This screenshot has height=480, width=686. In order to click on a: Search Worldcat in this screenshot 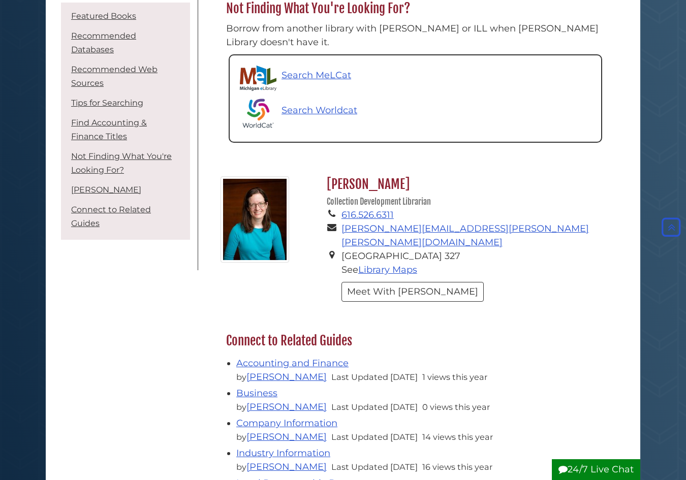, I will do `click(415, 113)`.